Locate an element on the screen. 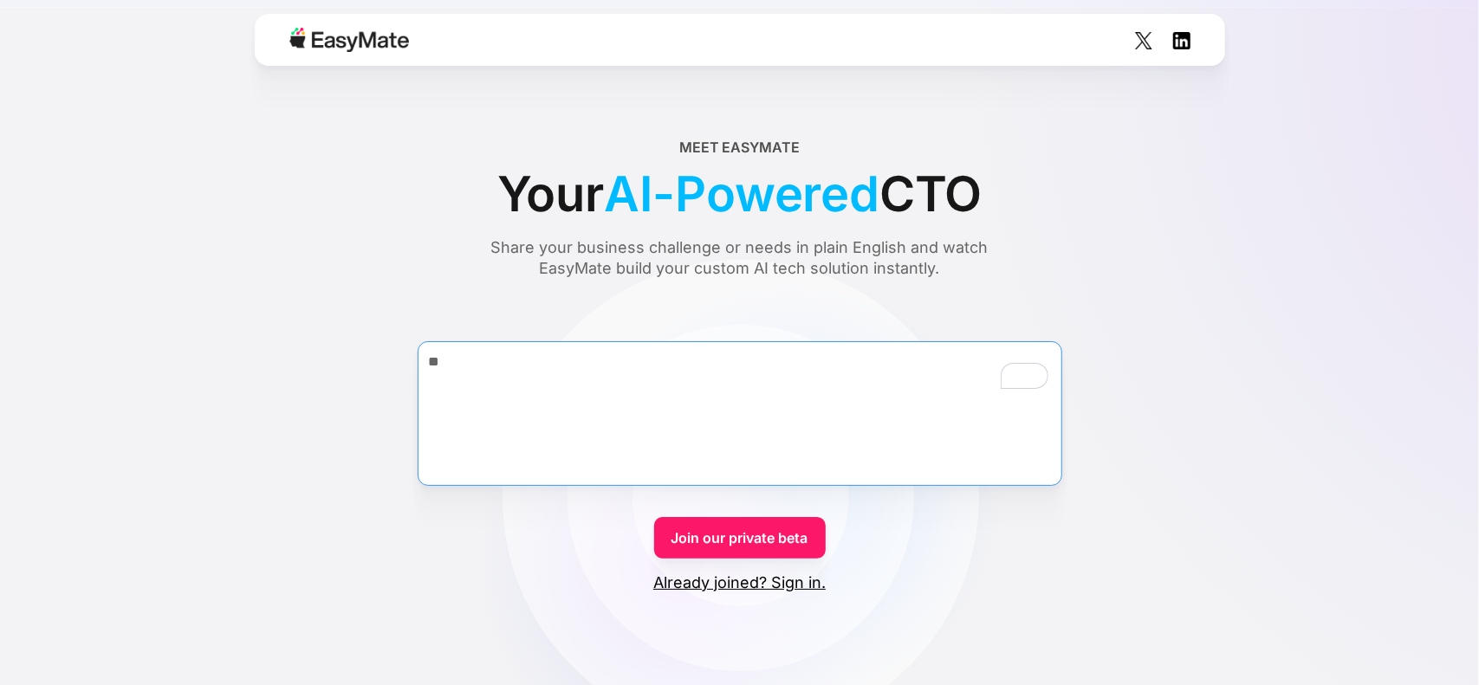  div: Share your business challenge or needs in plain English and watch EasyMate build your custom AI t... is located at coordinates (740, 258).